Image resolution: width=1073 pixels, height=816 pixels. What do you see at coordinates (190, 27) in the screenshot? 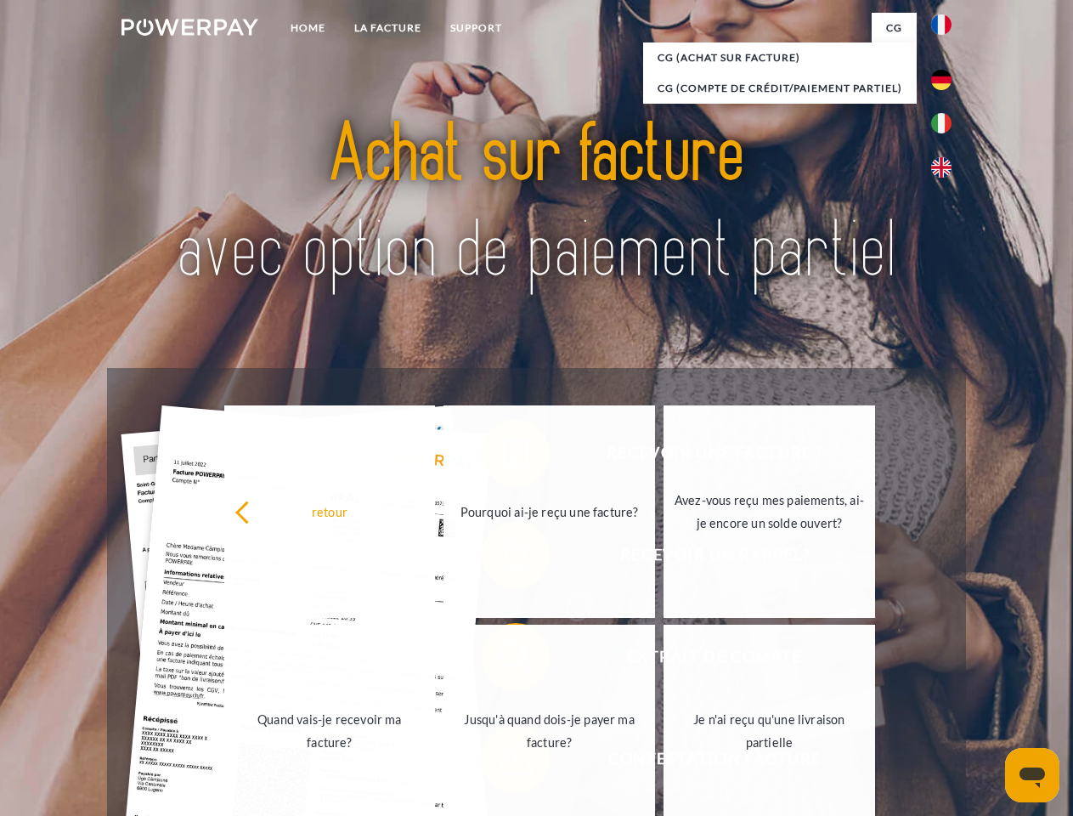
I see `img: logo-powerpay-white.svg` at bounding box center [190, 27].